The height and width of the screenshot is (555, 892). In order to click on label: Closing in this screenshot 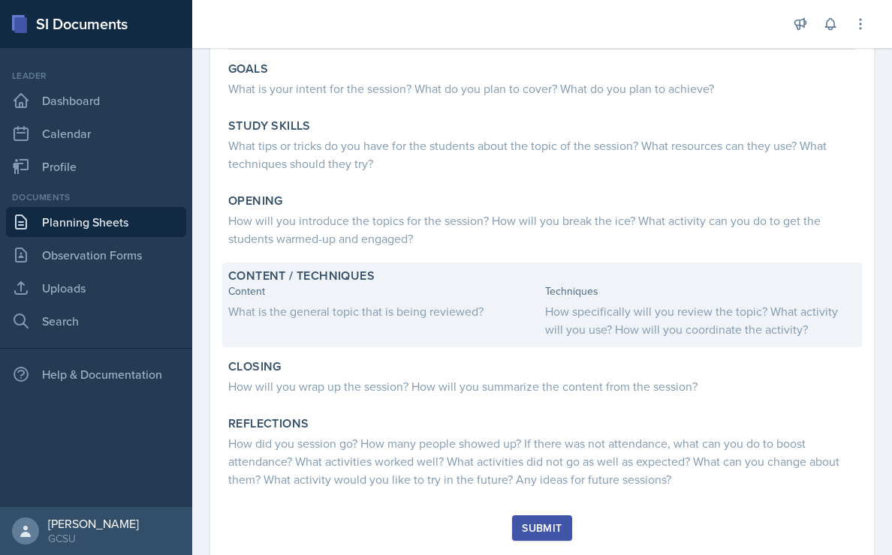, I will do `click(254, 367)`.